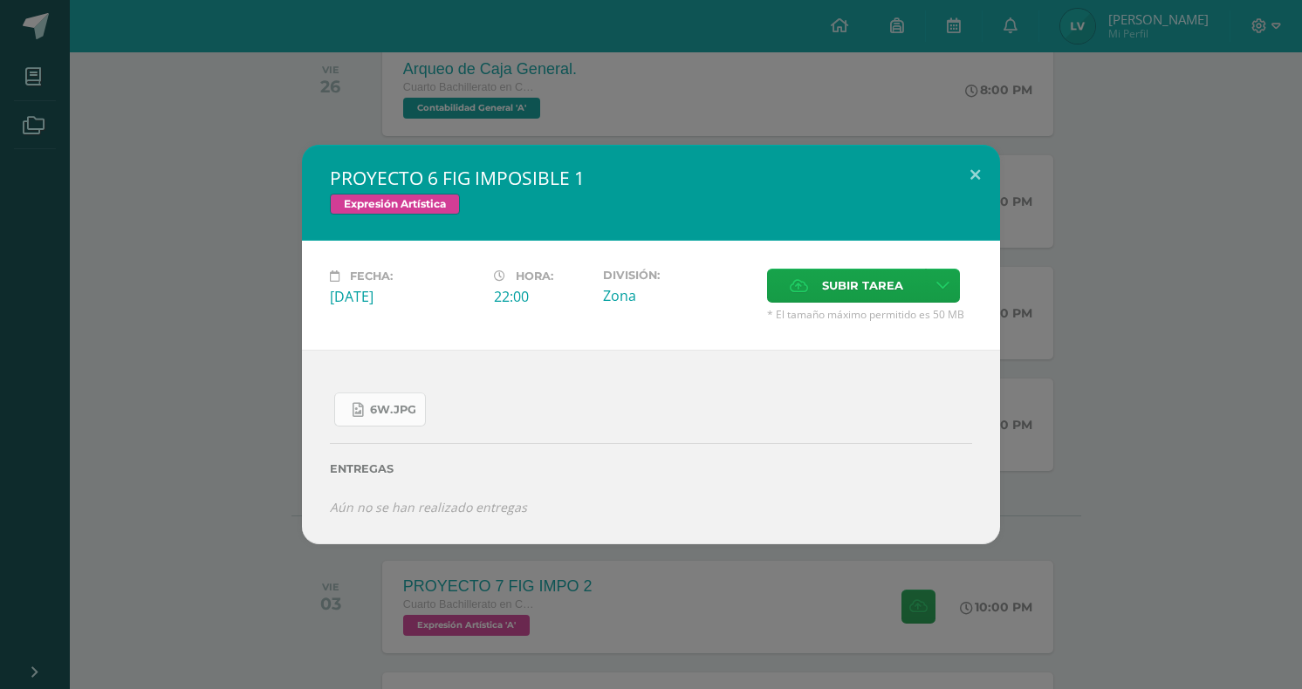 This screenshot has width=1302, height=689. Describe the element at coordinates (862, 285) in the screenshot. I see `span: Subir tarea` at that location.